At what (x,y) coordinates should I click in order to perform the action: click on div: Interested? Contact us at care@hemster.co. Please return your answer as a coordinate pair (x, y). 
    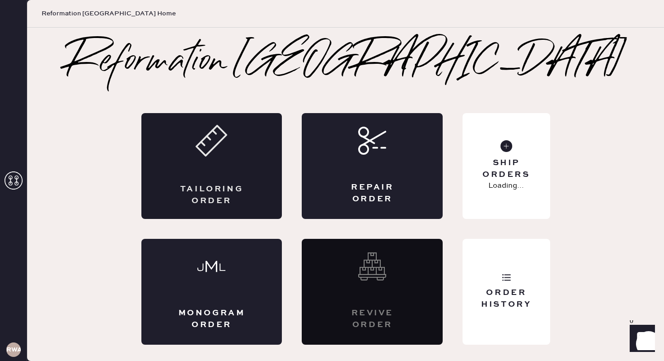
    Looking at the image, I should click on (372, 291).